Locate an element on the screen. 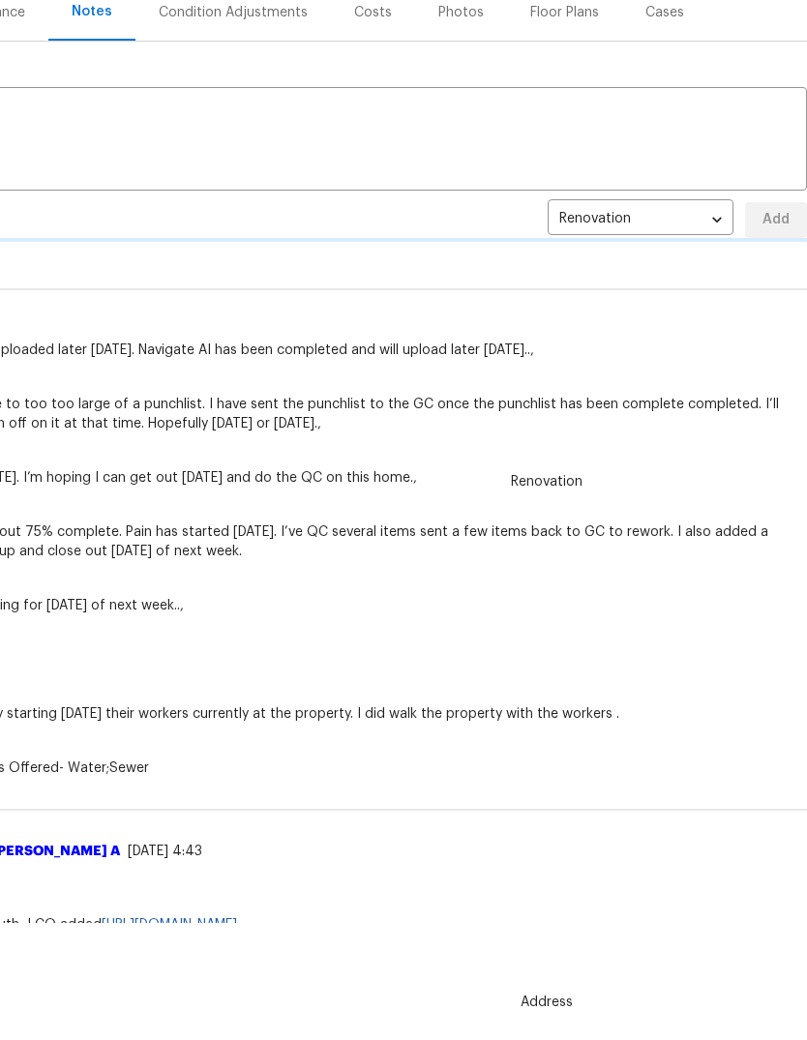  div: Condition Adjustments is located at coordinates (233, 13).